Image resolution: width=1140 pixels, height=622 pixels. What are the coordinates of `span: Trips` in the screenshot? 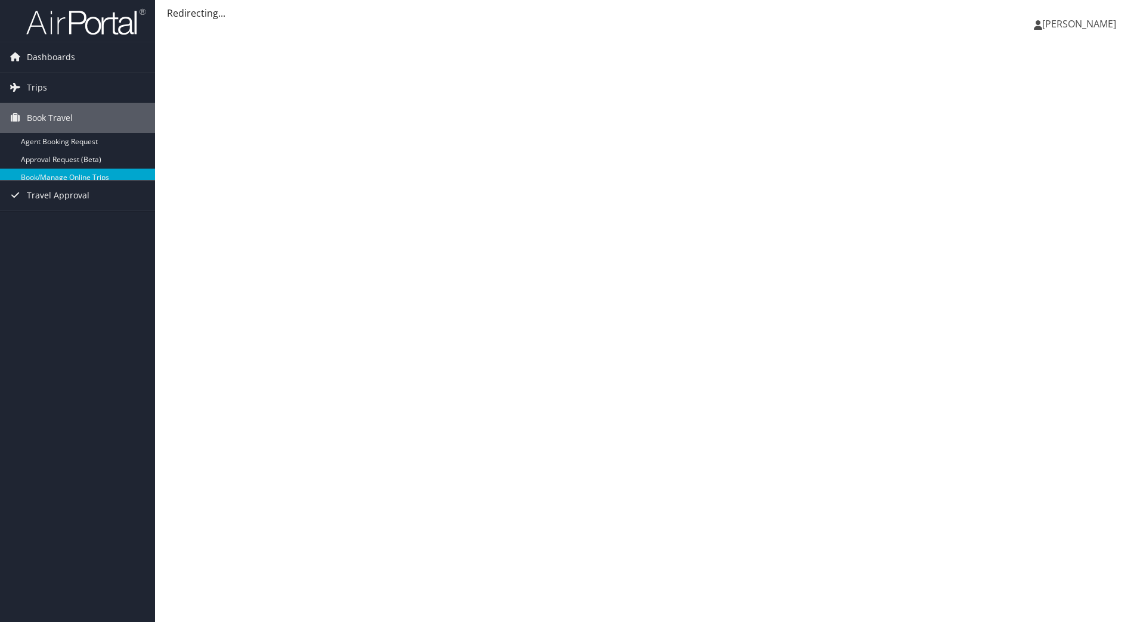 It's located at (37, 88).